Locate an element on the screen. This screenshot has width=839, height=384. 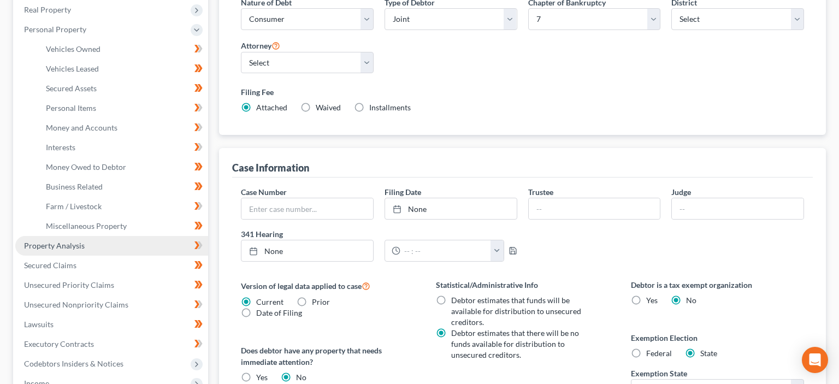
label: Trustee is located at coordinates (541, 192).